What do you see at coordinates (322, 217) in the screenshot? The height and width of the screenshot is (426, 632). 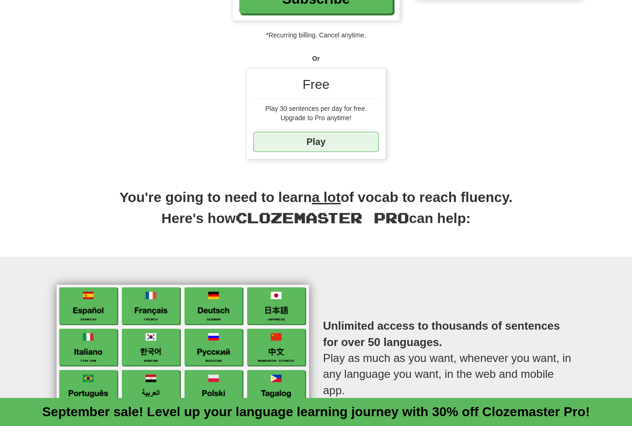 I see `span: Clozemaster Pro` at bounding box center [322, 217].